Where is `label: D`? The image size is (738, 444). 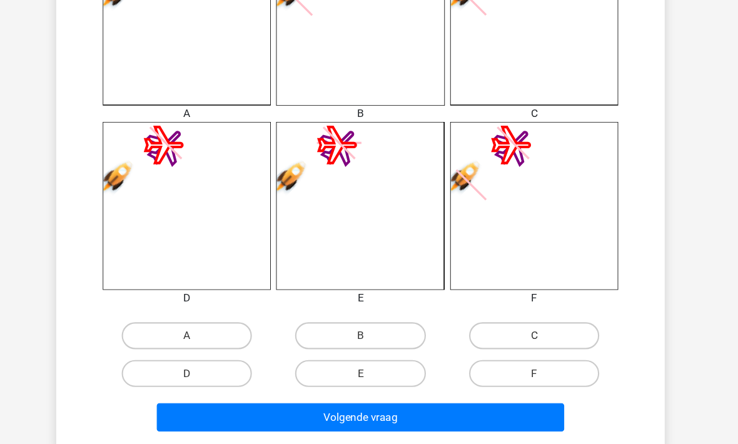 label: D is located at coordinates (208, 346).